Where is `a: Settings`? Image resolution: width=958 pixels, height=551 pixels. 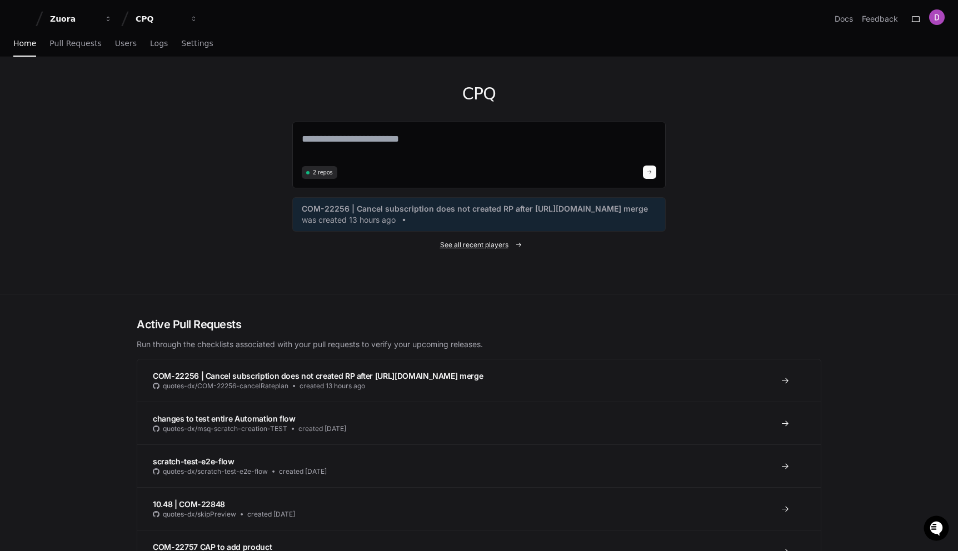 a: Settings is located at coordinates (197, 44).